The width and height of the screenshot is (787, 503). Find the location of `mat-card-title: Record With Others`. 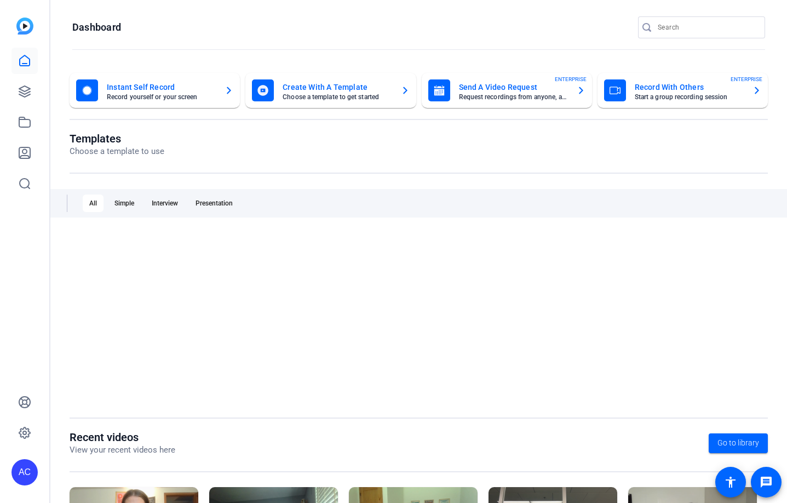

mat-card-title: Record With Others is located at coordinates (689, 87).